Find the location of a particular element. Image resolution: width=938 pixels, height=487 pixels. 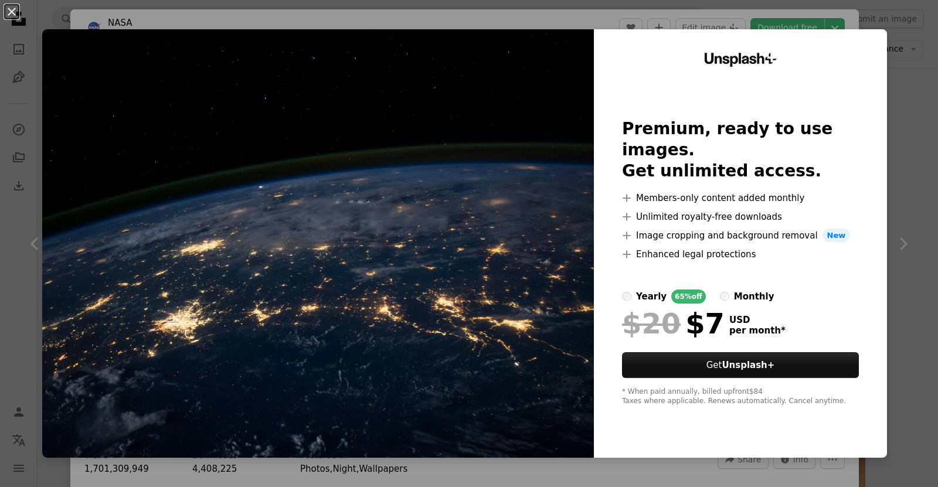

li: Image cropping and background removal is located at coordinates (741, 236).